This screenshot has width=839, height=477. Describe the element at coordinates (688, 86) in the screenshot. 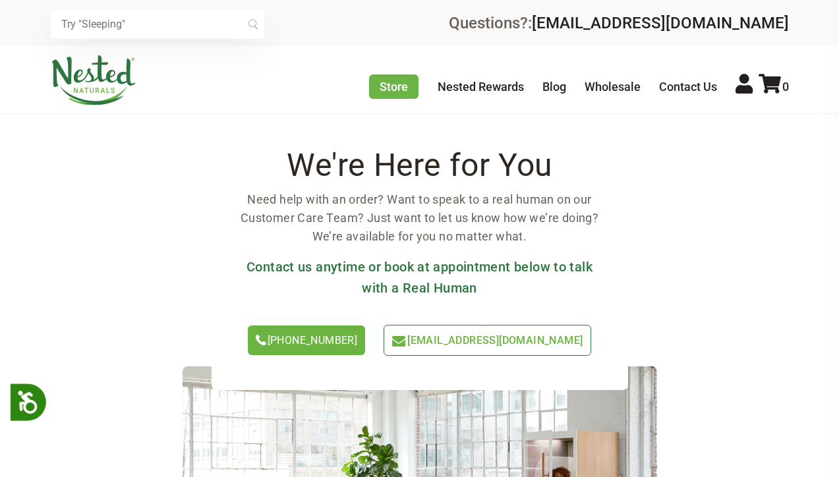

I see `a: Contact Us` at that location.